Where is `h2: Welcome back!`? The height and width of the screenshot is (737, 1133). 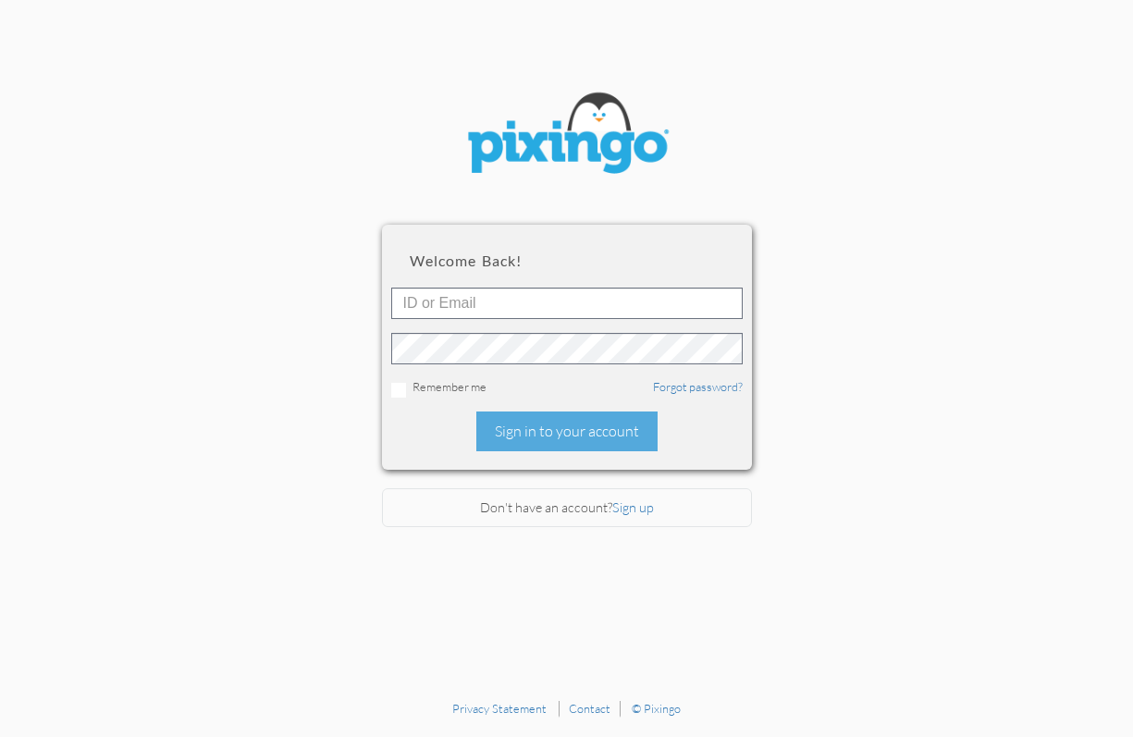 h2: Welcome back! is located at coordinates (567, 261).